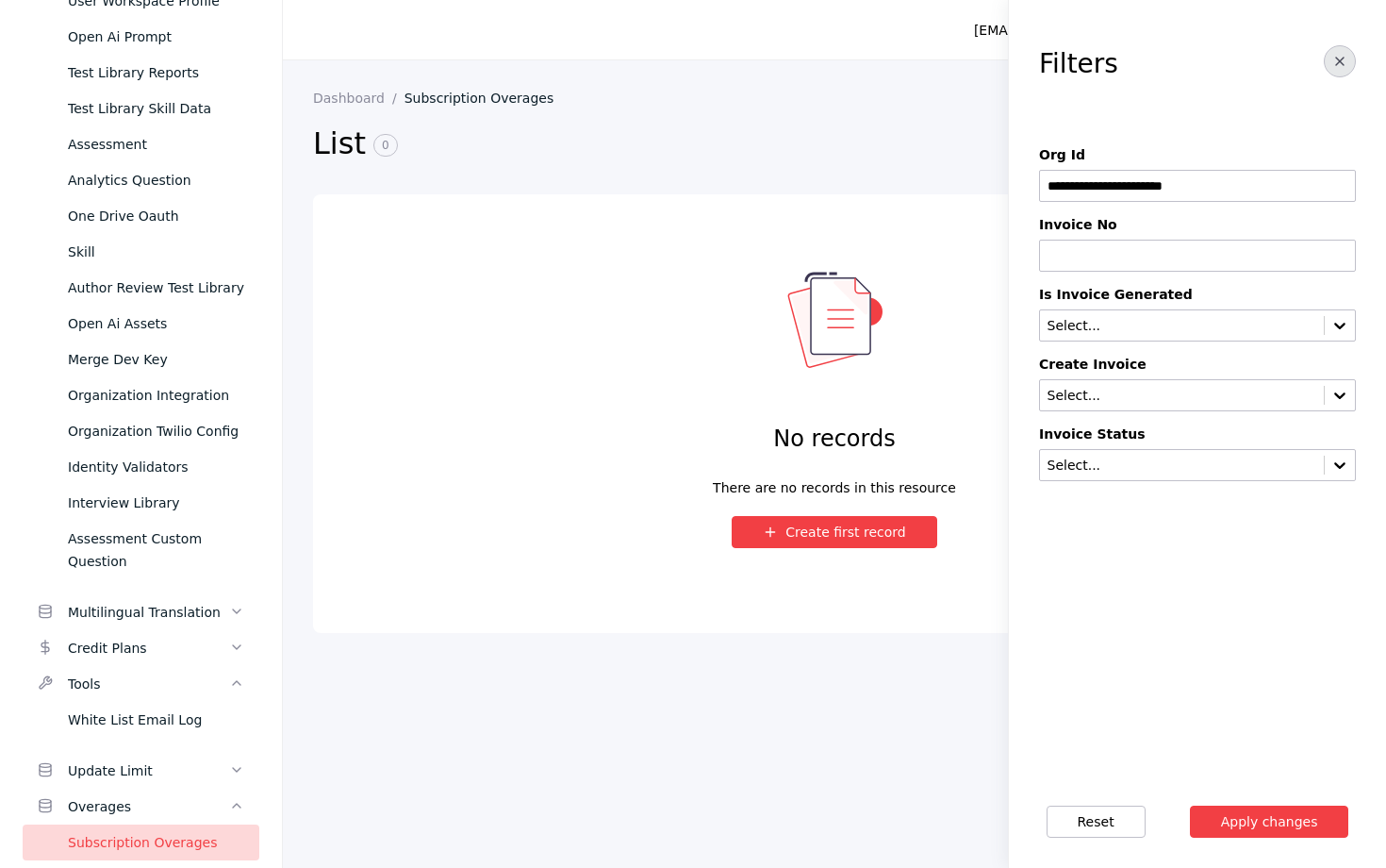  What do you see at coordinates (155, 843) in the screenshot?
I see `div: Subscription Overages` at bounding box center [155, 843].